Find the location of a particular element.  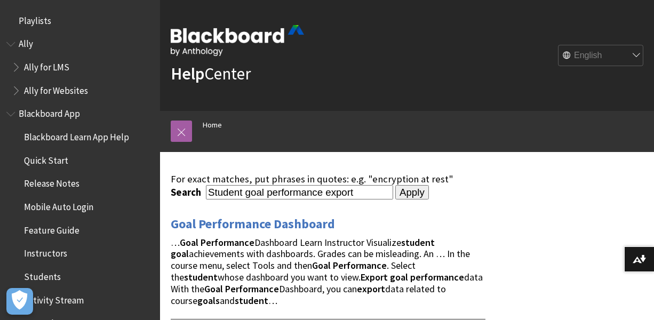

strong: Export is located at coordinates (374, 277).